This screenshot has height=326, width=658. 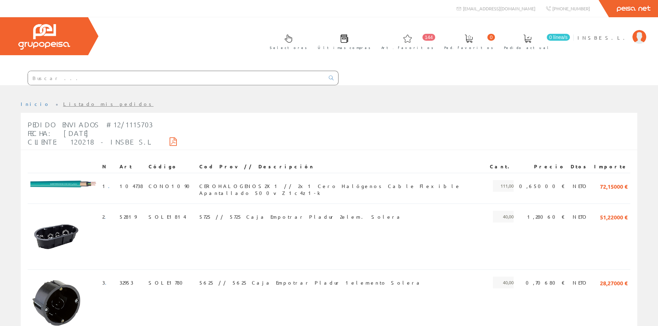 I want to click on a: Selectores, so click(x=287, y=41).